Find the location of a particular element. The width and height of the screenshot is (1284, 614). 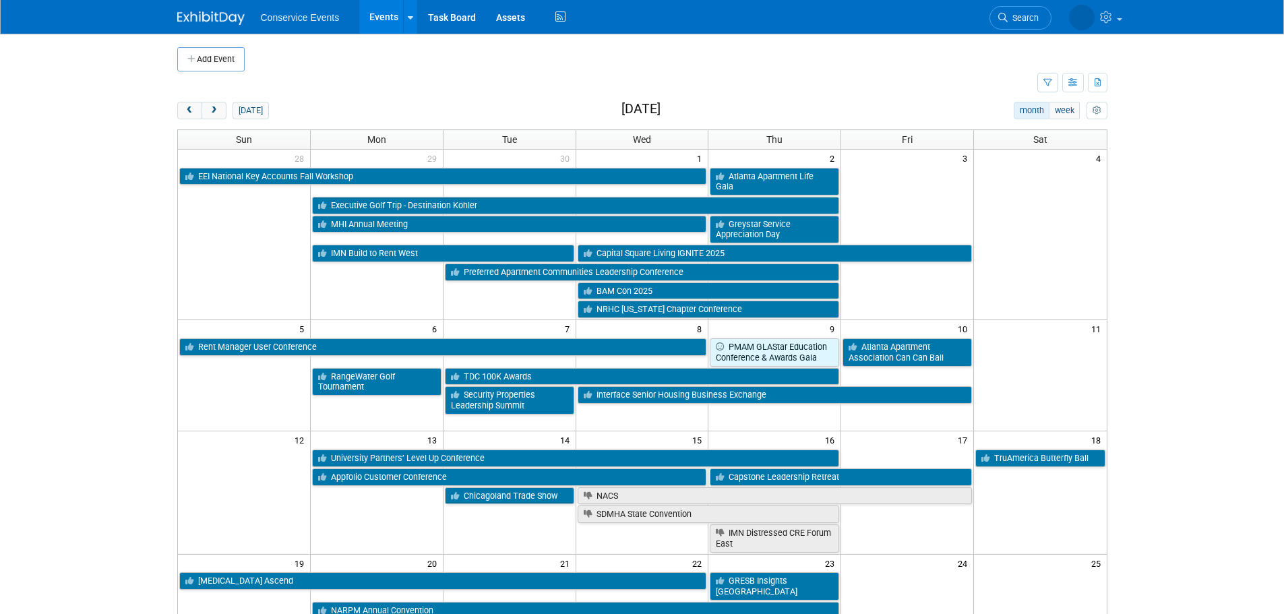

a: Capital Square Living IGNITE 2025 is located at coordinates (775, 253).